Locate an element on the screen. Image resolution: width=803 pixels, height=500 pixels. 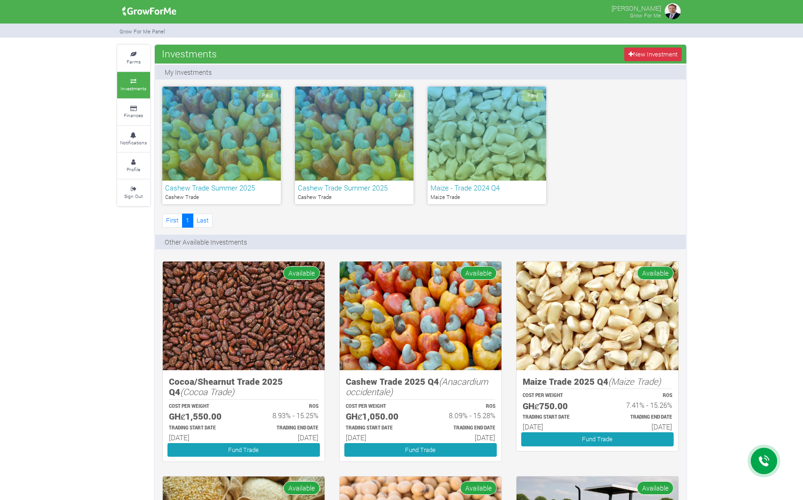
span: Investments is located at coordinates (189, 54).